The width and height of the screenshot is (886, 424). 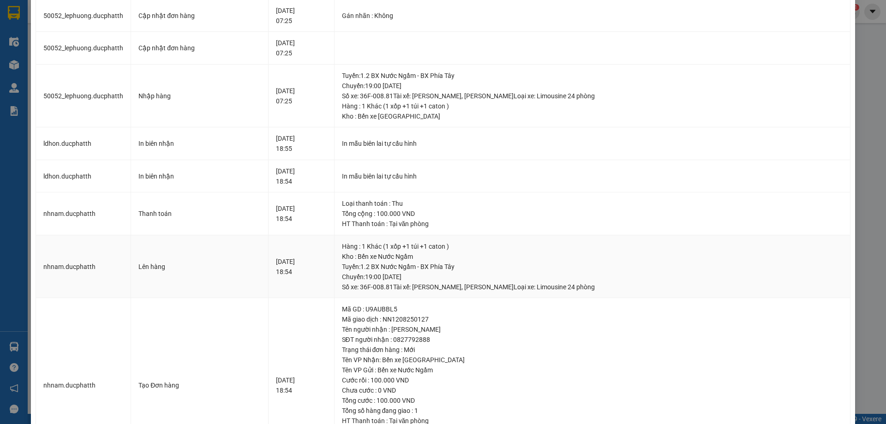 What do you see at coordinates (592, 16) in the screenshot?
I see `div: Gán nhãn : Không` at bounding box center [592, 16].